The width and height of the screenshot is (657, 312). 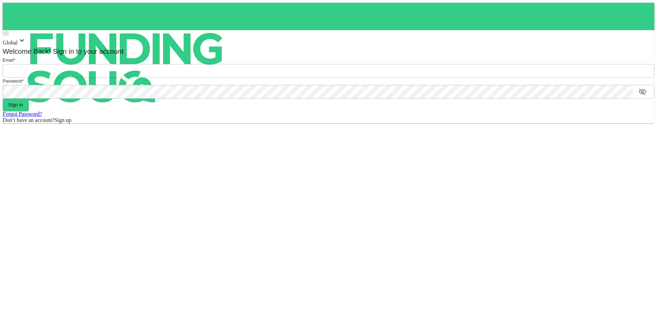 What do you see at coordinates (328, 16) in the screenshot?
I see `a: logo` at bounding box center [328, 16].